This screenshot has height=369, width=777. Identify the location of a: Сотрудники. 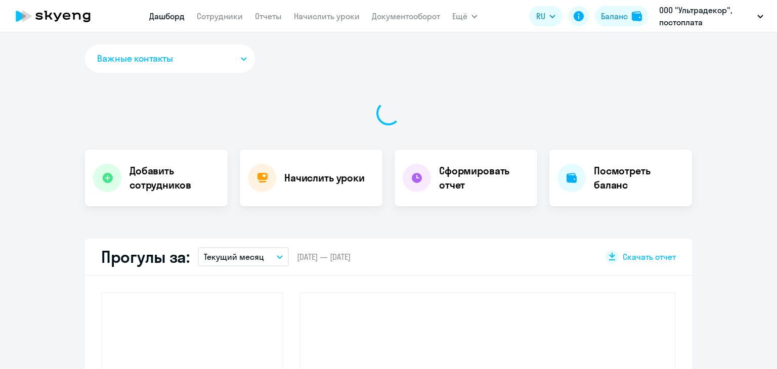
(219, 16).